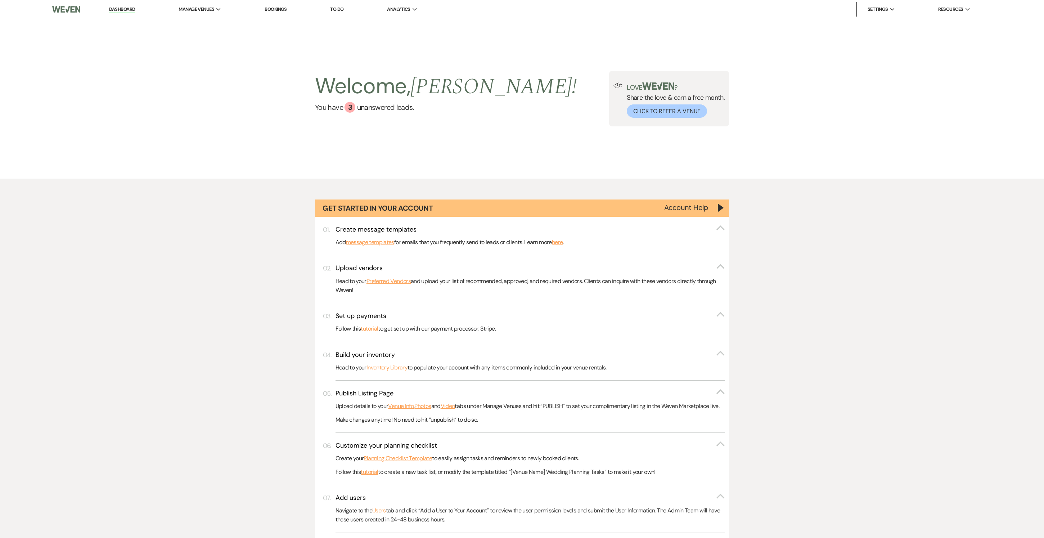 The width and height of the screenshot is (1044, 538). I want to click on h3: Set up payments, so click(361, 316).